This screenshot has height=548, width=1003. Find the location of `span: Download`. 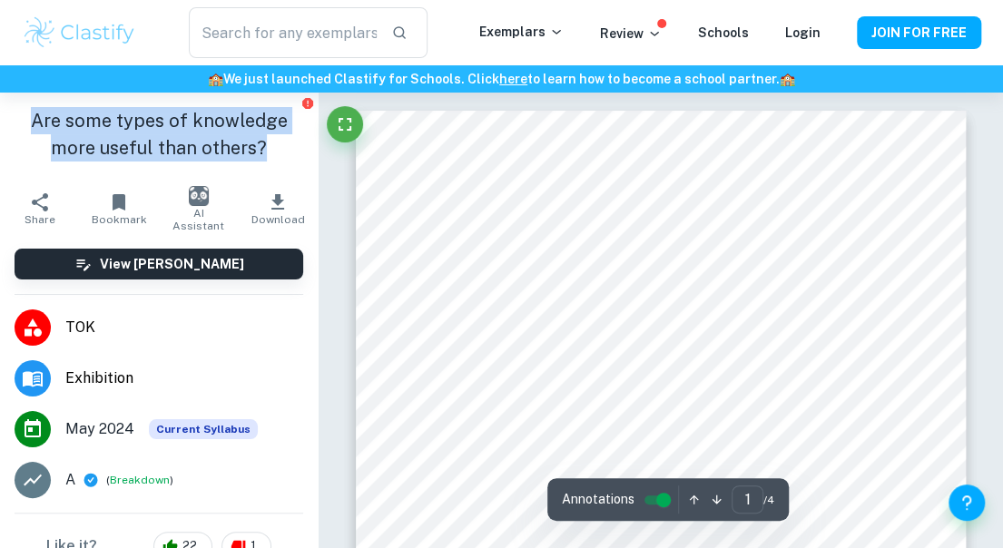

span: Download is located at coordinates (278, 220).